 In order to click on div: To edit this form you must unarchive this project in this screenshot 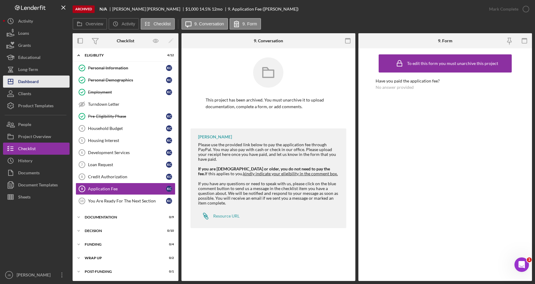, I will do `click(452, 63)`.